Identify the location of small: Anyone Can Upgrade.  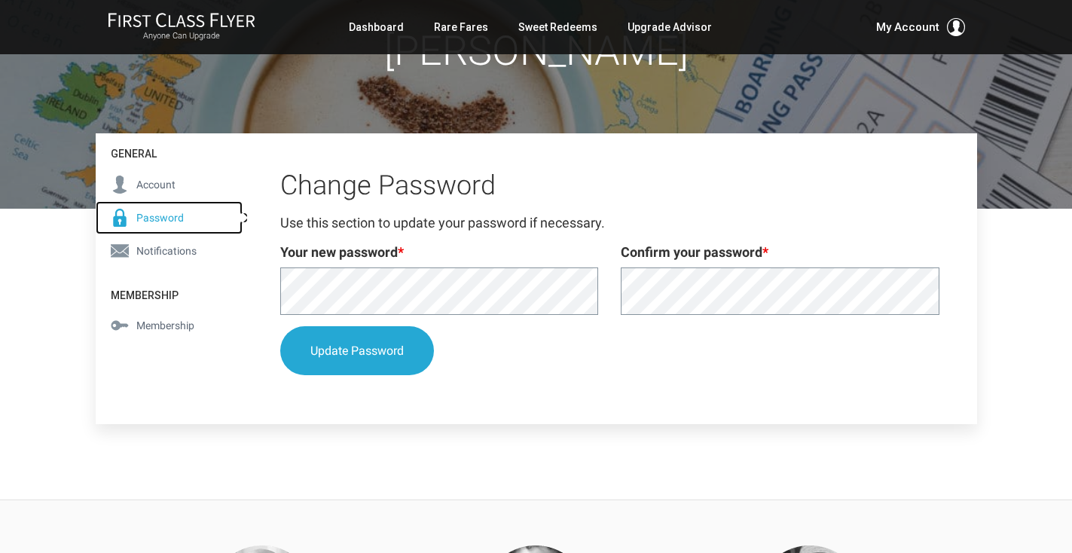
(182, 36).